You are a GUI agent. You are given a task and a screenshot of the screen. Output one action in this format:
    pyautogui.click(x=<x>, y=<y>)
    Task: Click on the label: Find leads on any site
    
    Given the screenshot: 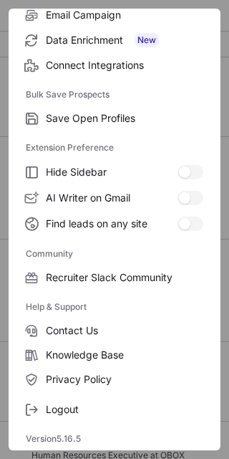 What is the action you would take?
    pyautogui.click(x=115, y=224)
    